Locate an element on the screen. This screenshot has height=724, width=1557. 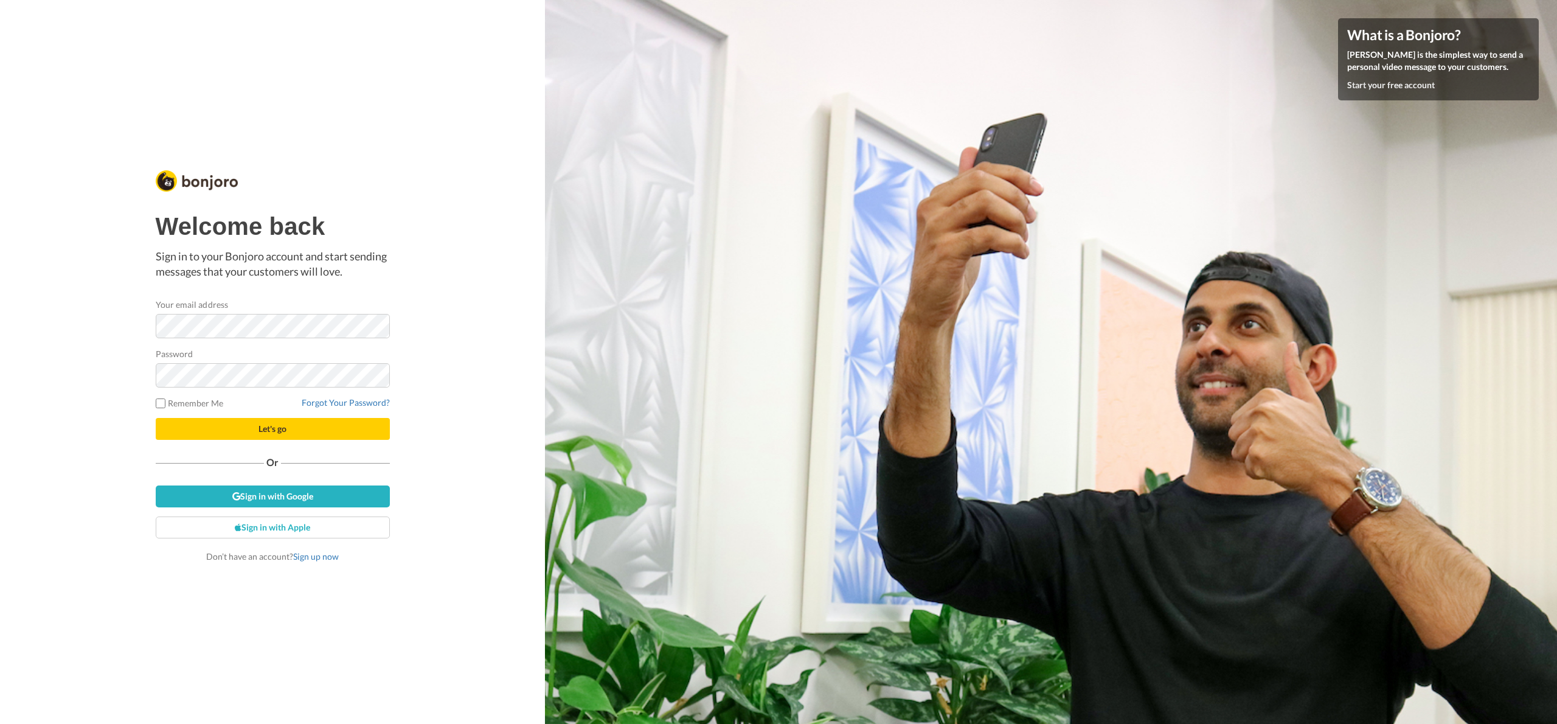
label: Your email address is located at coordinates (192, 304).